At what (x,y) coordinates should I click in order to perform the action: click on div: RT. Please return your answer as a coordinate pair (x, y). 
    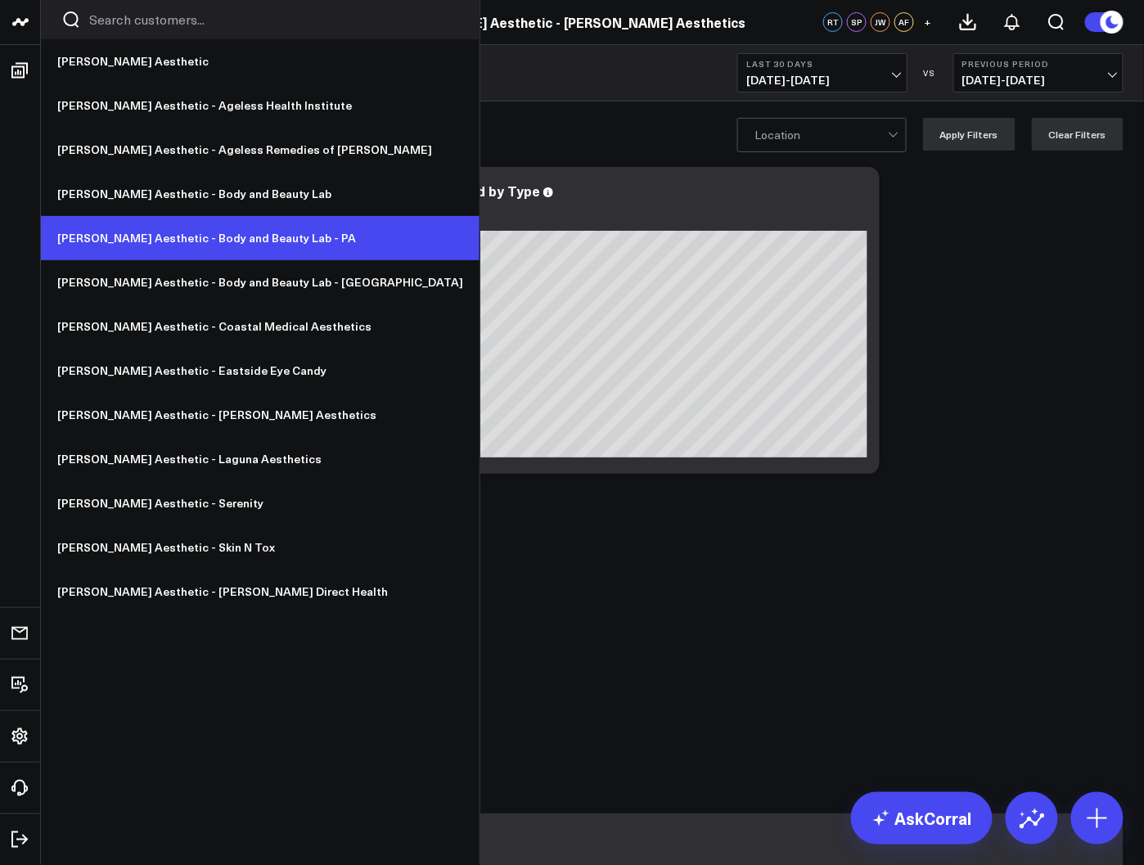
    Looking at the image, I should click on (833, 22).